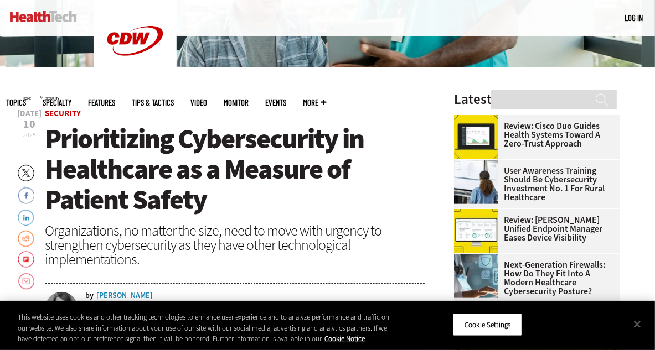 Image resolution: width=655 pixels, height=350 pixels. What do you see at coordinates (43, 17) in the screenshot?
I see `img: Home` at bounding box center [43, 17].